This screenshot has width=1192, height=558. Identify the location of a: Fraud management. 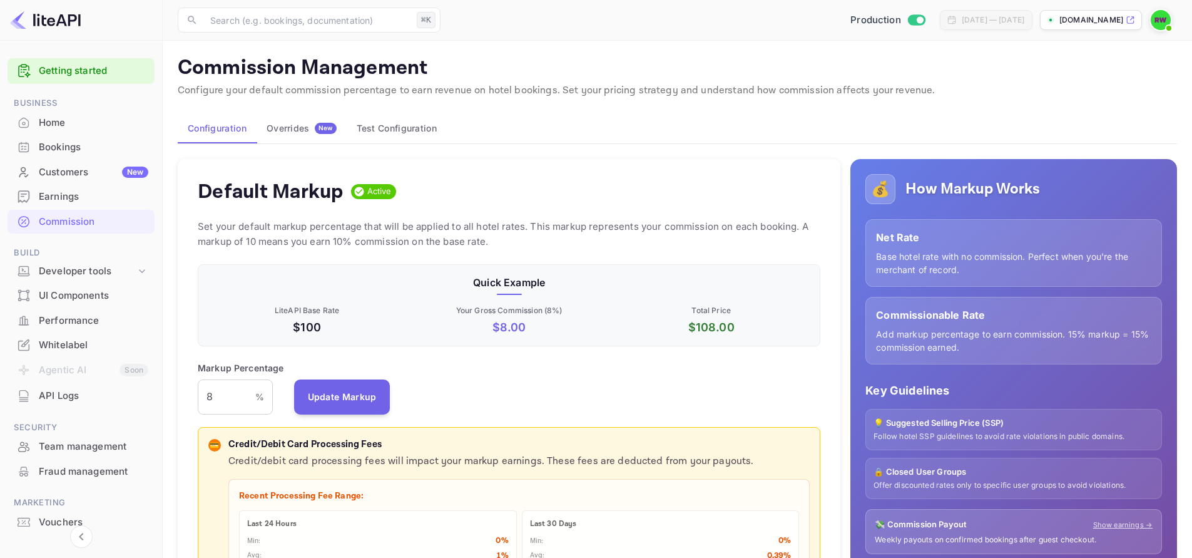
(81, 471).